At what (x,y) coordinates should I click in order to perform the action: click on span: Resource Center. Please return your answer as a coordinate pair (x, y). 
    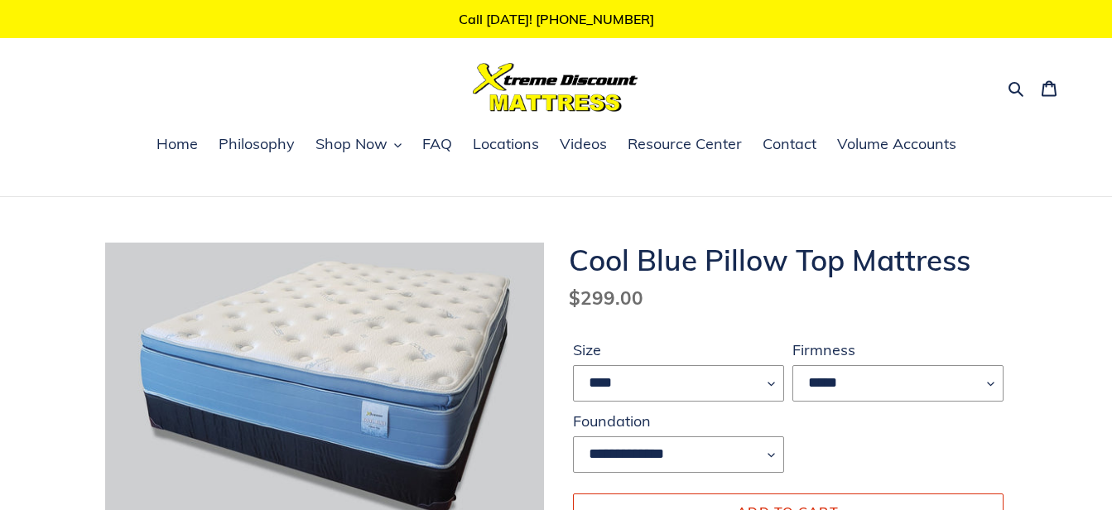
    Looking at the image, I should click on (685, 144).